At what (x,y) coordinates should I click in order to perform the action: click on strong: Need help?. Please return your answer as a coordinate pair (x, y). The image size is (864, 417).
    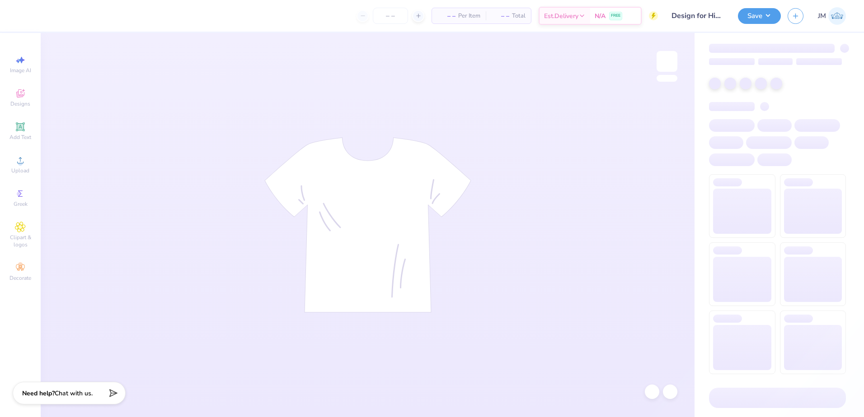
    Looking at the image, I should click on (38, 393).